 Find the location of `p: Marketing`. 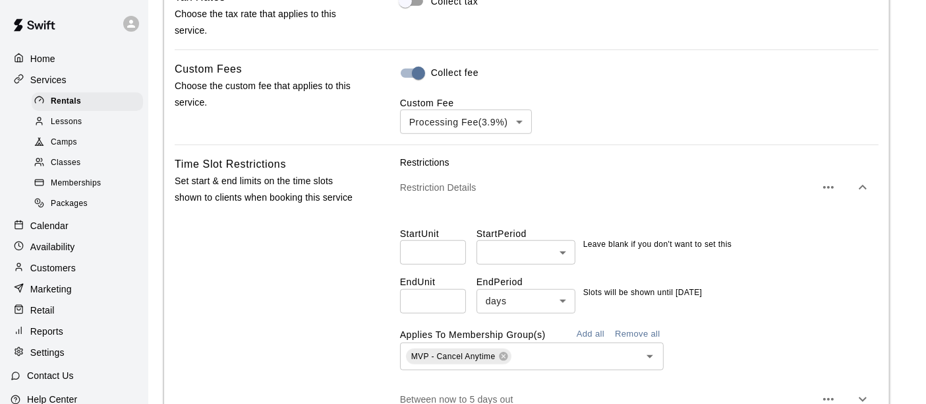

p: Marketing is located at coordinates (51, 289).